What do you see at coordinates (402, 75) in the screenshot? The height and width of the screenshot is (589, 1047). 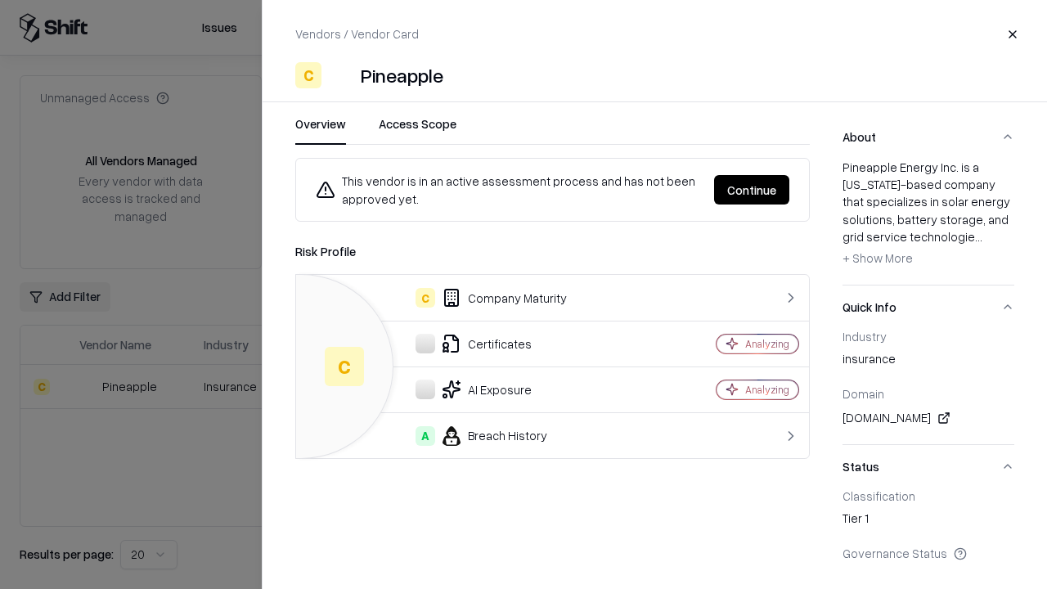 I see `div: Pineapple` at bounding box center [402, 75].